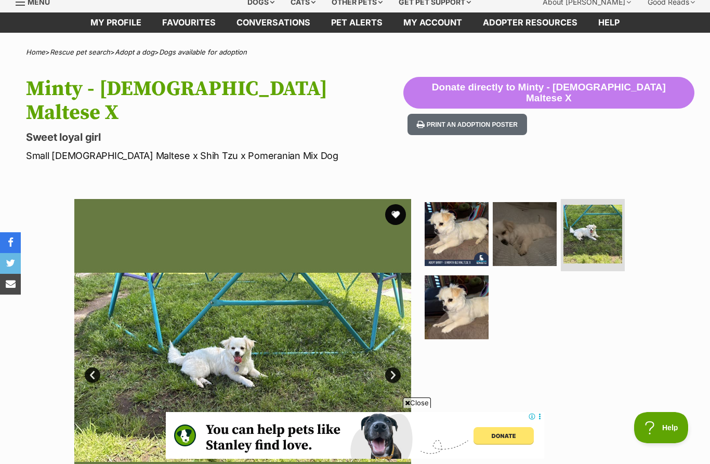 The width and height of the screenshot is (710, 464). Describe the element at coordinates (215, 137) in the screenshot. I see `p: Sweet loyal girl` at that location.